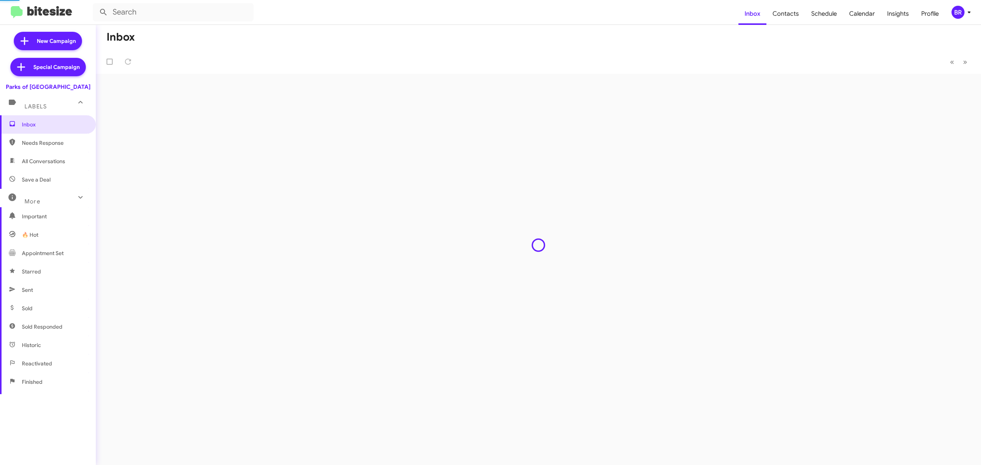  What do you see at coordinates (898, 14) in the screenshot?
I see `span: Insights` at bounding box center [898, 14].